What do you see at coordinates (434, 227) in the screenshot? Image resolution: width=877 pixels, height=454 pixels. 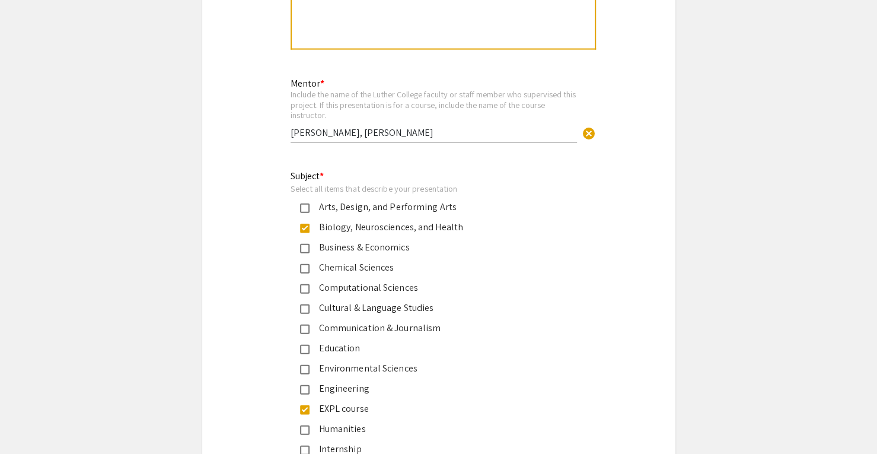 I see `div: Biology, Neurosciences, and Health` at bounding box center [434, 227].